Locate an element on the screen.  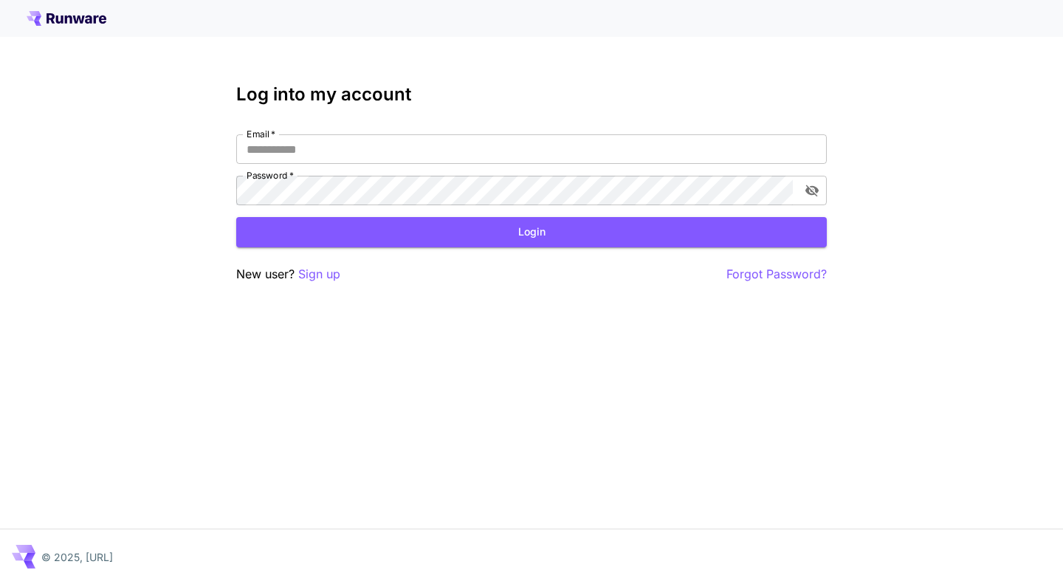
p: Forgot Password? is located at coordinates (777, 274).